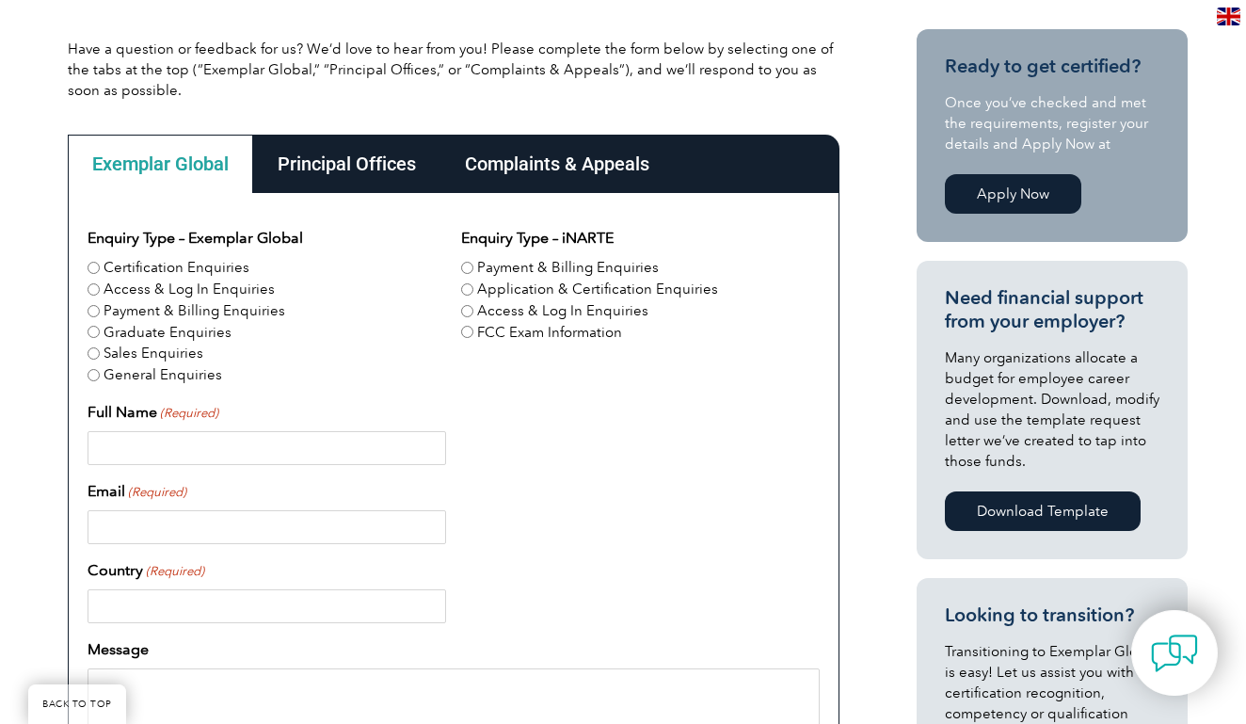  I want to click on label: Sales Enquiries, so click(153, 353).